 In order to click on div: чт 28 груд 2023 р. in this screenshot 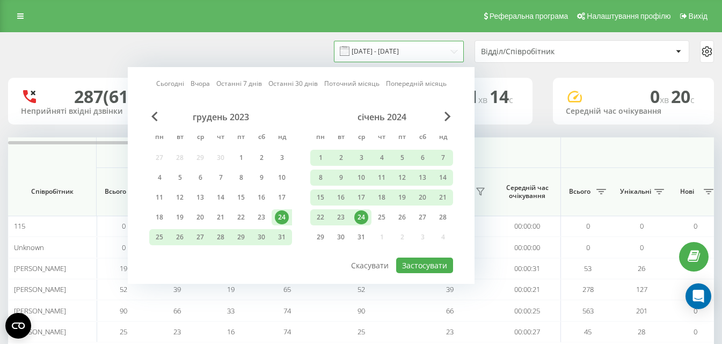, I will do `click(221, 237)`.